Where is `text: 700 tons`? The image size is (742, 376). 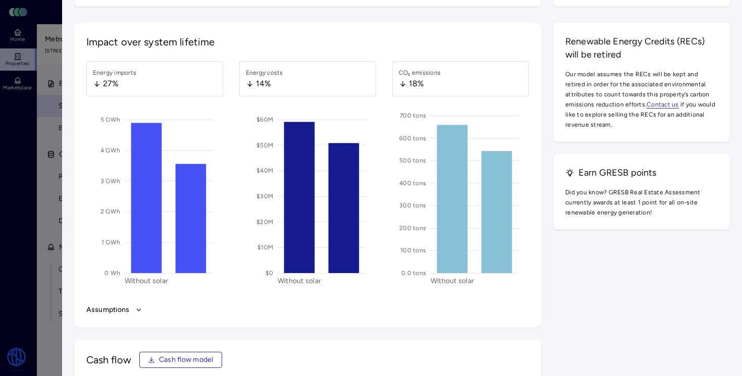
text: 700 tons is located at coordinates (413, 116).